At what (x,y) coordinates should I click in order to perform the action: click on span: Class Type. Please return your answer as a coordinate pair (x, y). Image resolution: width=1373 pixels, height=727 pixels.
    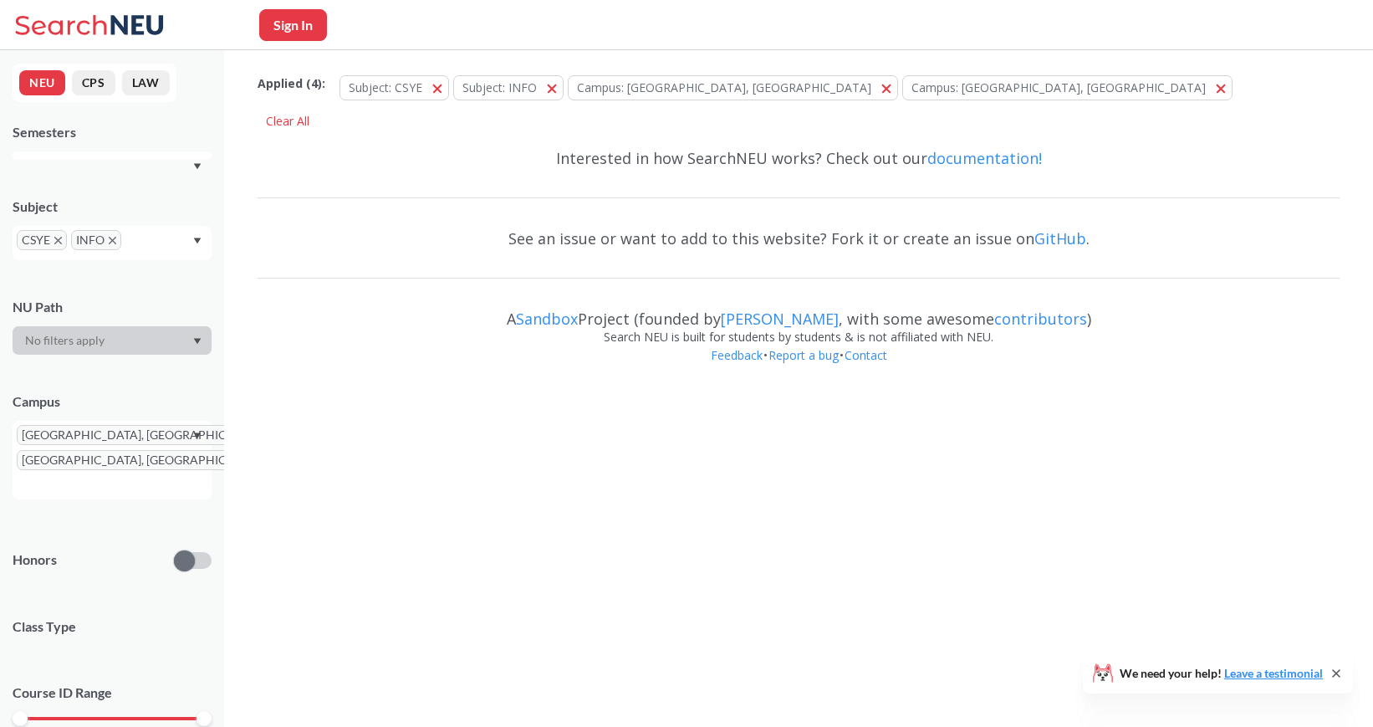
    Looking at the image, I should click on (112, 626).